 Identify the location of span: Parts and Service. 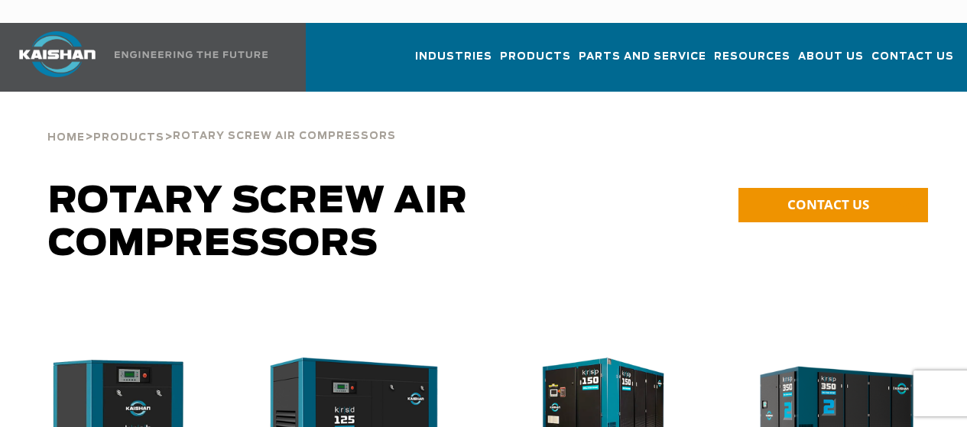
(642, 57).